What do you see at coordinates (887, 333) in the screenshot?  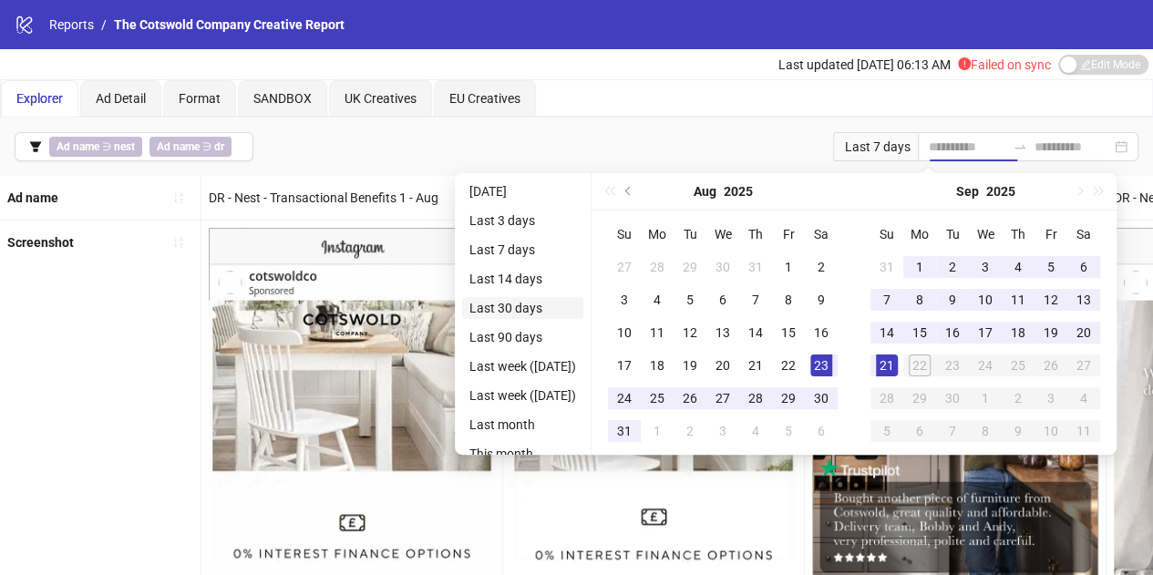 I see `div: 14` at bounding box center [887, 333].